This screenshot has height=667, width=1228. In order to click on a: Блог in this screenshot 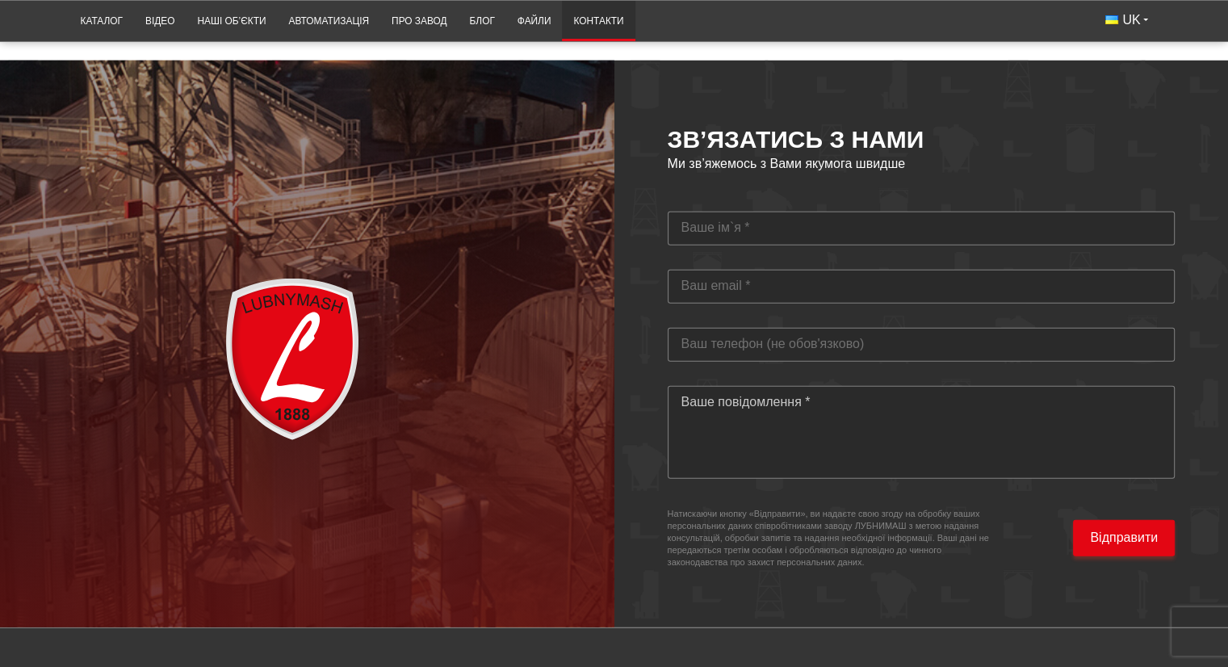, I will do `click(481, 21)`.